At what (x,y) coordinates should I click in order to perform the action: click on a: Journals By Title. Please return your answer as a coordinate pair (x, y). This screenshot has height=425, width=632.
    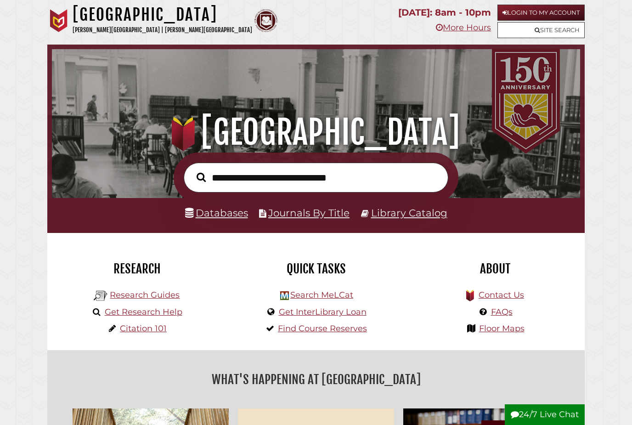
    Looking at the image, I should click on (309, 213).